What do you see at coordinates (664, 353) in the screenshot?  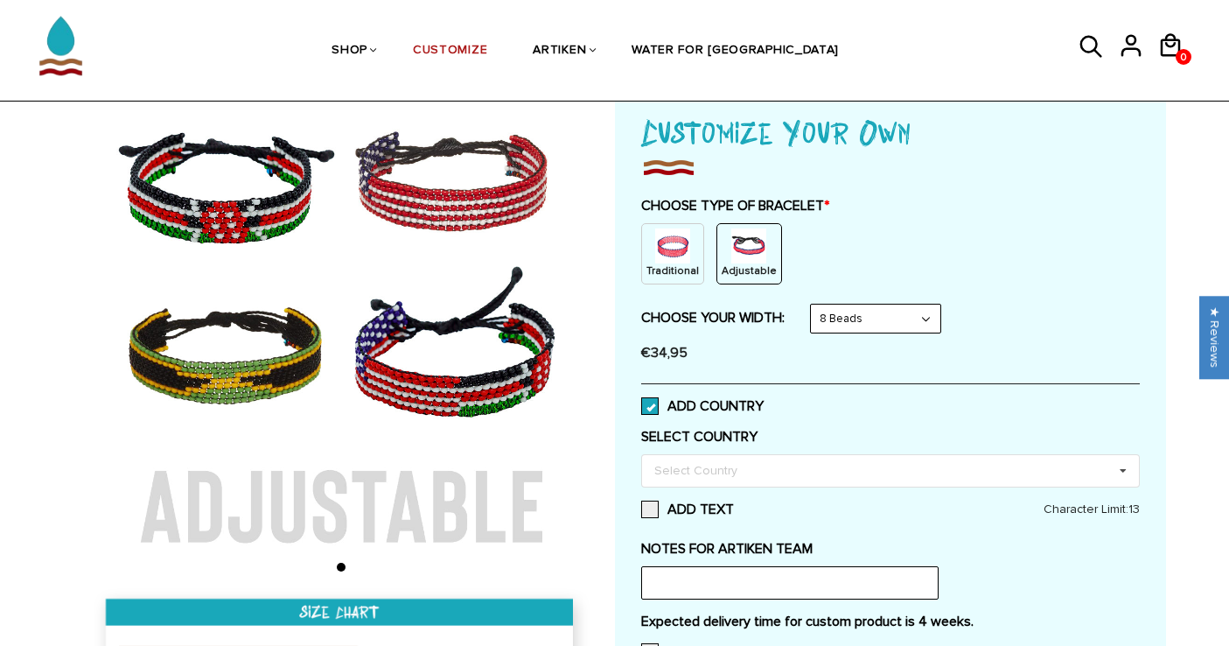 I see `span: €34,95` at bounding box center [664, 353].